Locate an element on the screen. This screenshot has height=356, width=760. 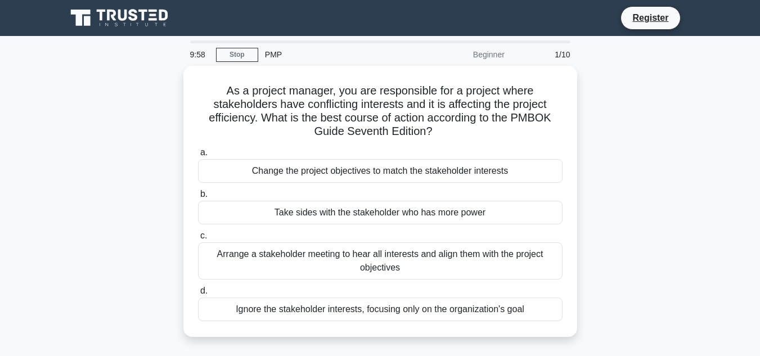
span: a. is located at coordinates (204, 152).